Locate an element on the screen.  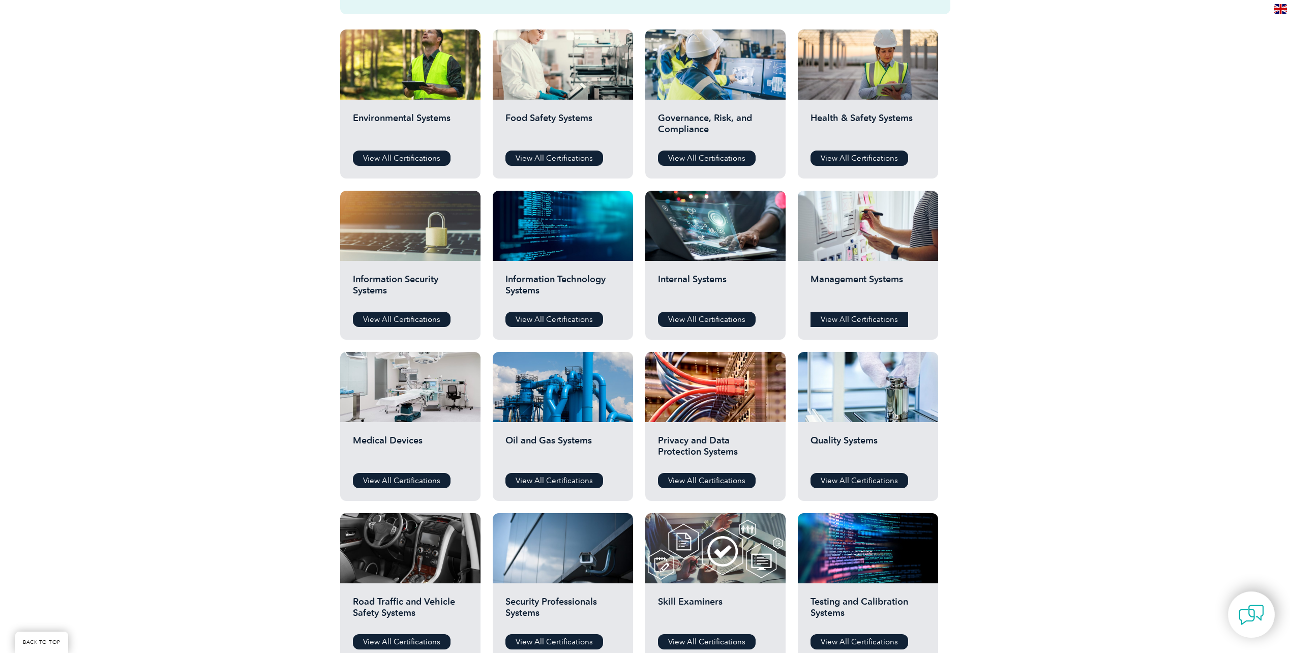
h2: Medical Devices is located at coordinates (410, 450).